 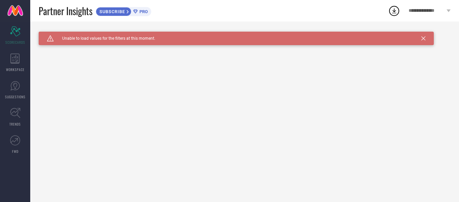 What do you see at coordinates (111, 11) in the screenshot?
I see `span: SUBSCRIBE` at bounding box center [111, 11].